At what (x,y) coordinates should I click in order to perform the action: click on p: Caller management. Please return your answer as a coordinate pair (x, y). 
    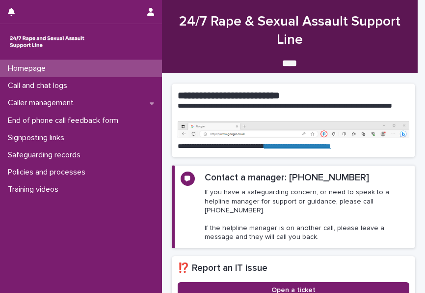
    Looking at the image, I should click on (43, 103).